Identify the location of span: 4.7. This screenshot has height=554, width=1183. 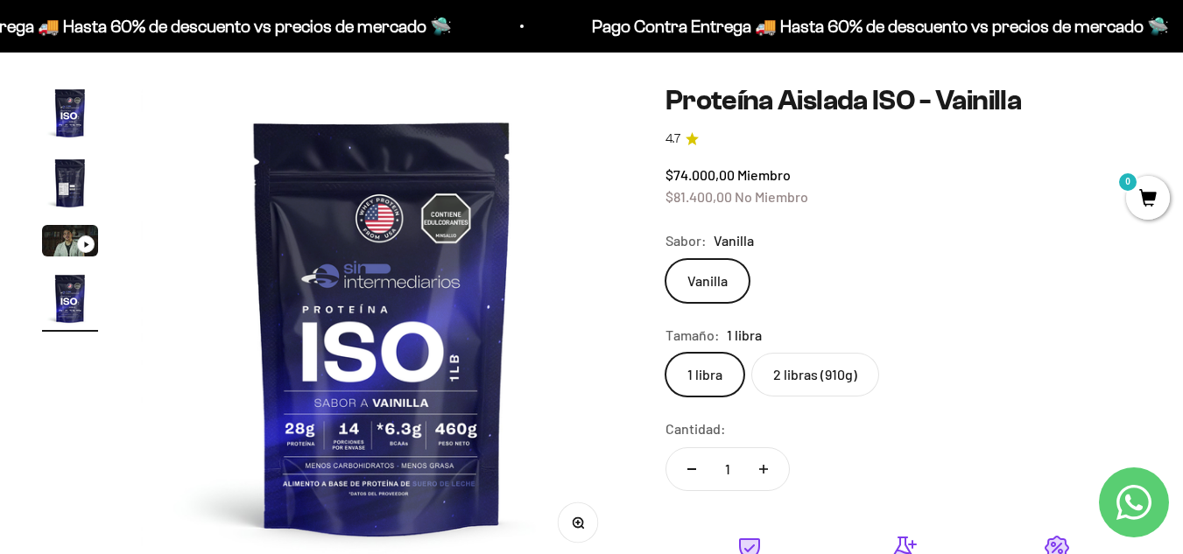
(672, 139).